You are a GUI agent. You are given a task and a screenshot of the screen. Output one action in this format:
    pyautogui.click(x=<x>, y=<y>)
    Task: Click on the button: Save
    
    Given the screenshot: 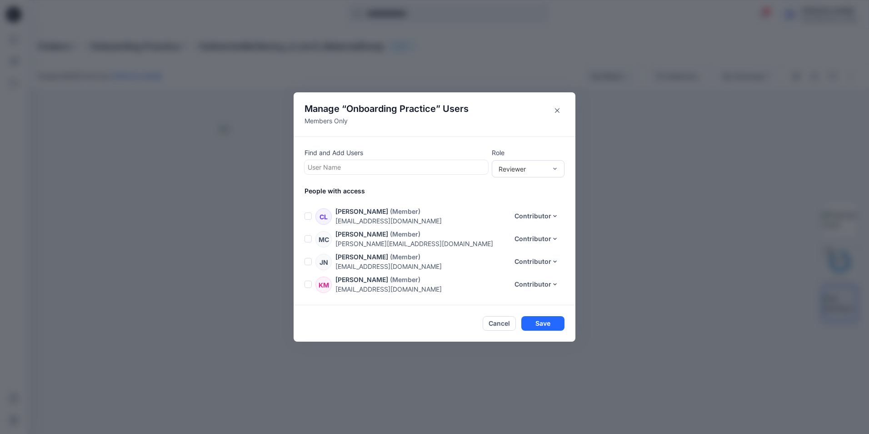 What is the action you would take?
    pyautogui.click(x=543, y=323)
    